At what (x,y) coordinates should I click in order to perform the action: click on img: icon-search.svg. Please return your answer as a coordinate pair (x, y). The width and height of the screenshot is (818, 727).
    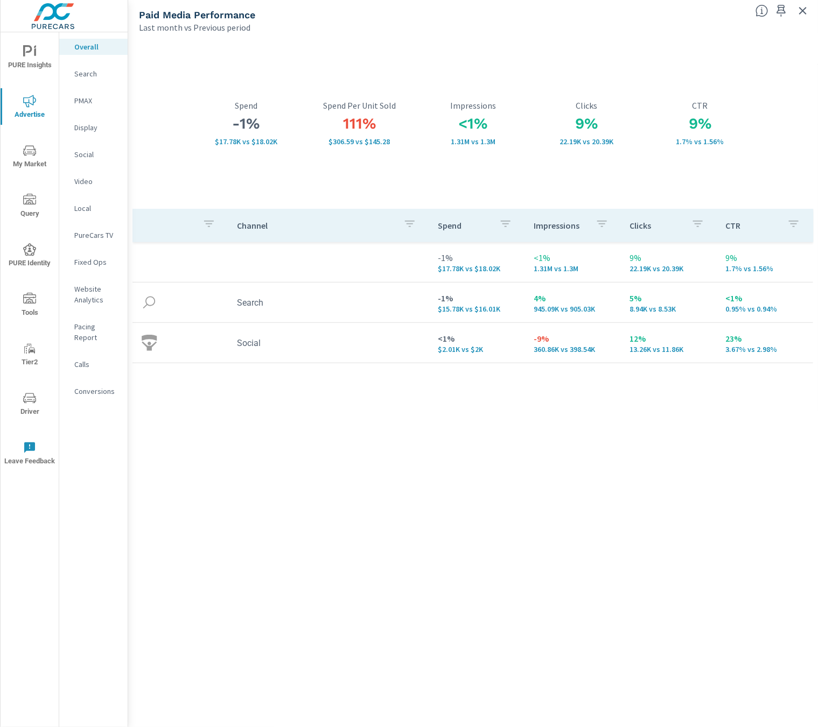
    Looking at the image, I should click on (149, 303).